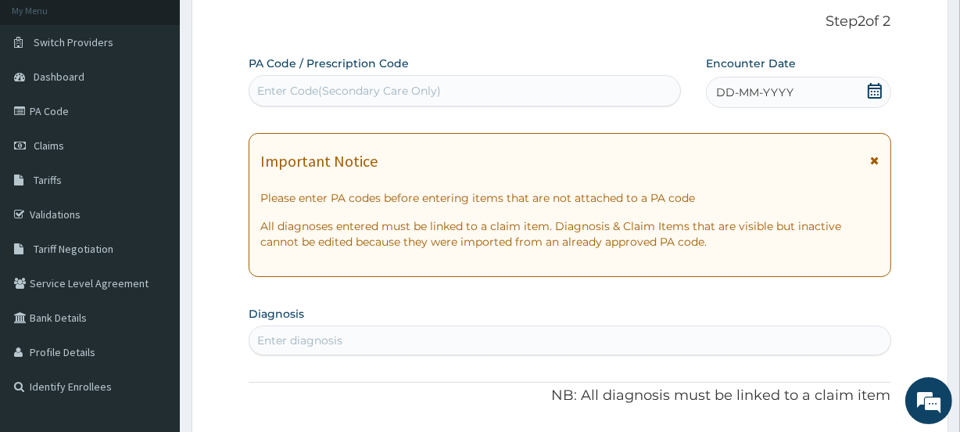 The height and width of the screenshot is (432, 960). I want to click on span: DD-MM-YYYY, so click(755, 92).